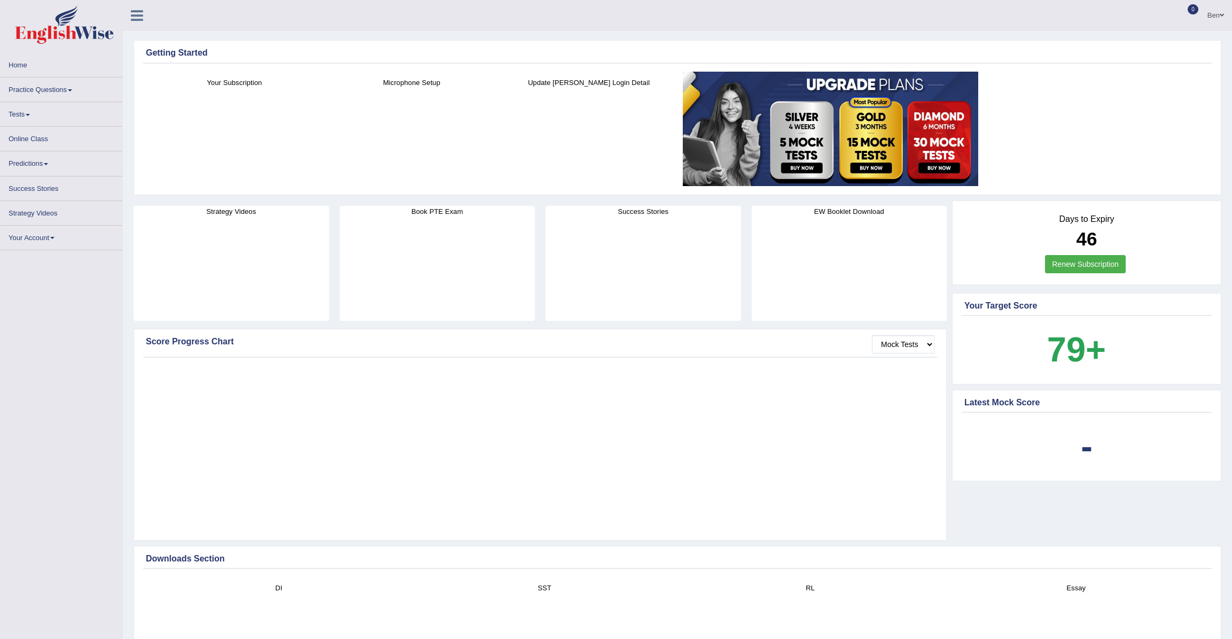  What do you see at coordinates (438, 211) in the screenshot?
I see `h4: Book PTE Exam` at bounding box center [438, 211].